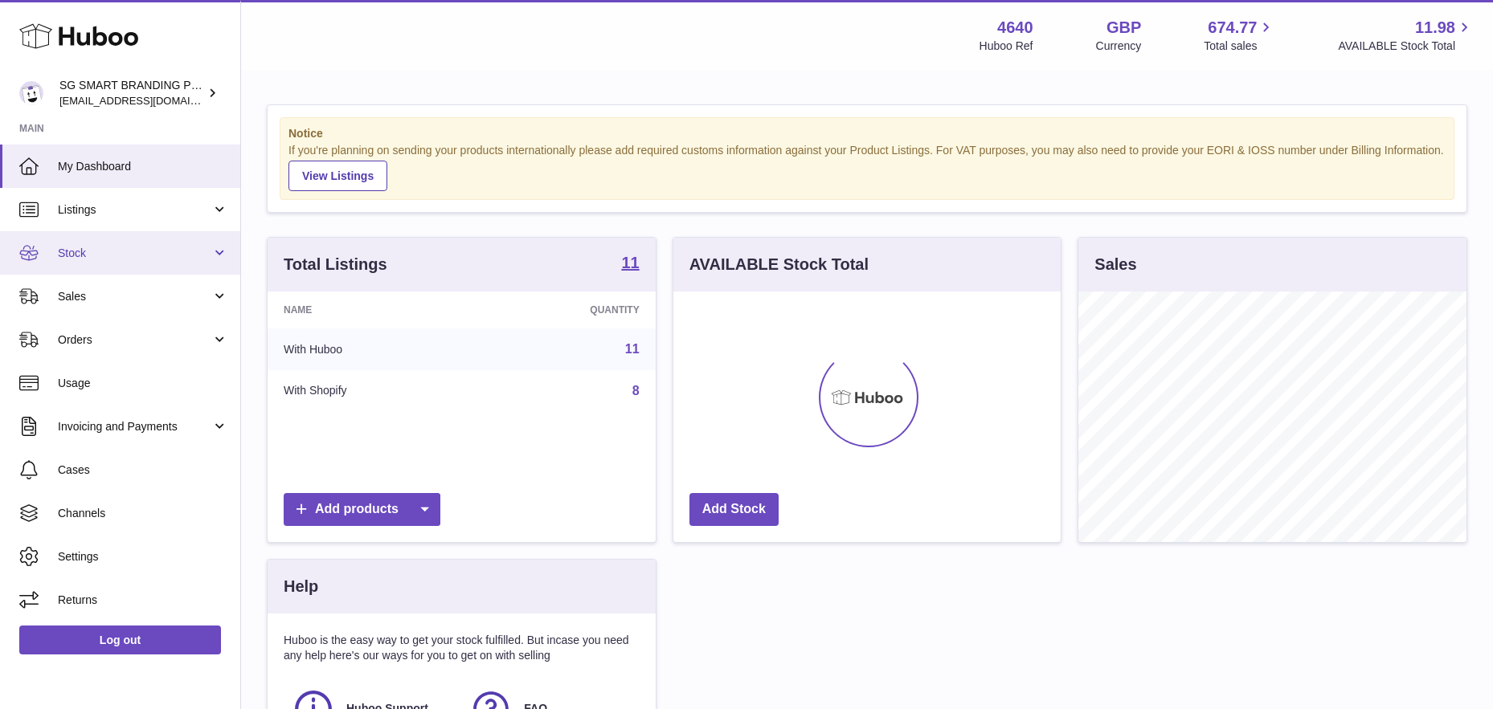  Describe the element at coordinates (335, 264) in the screenshot. I see `h3: Total Listings` at that location.